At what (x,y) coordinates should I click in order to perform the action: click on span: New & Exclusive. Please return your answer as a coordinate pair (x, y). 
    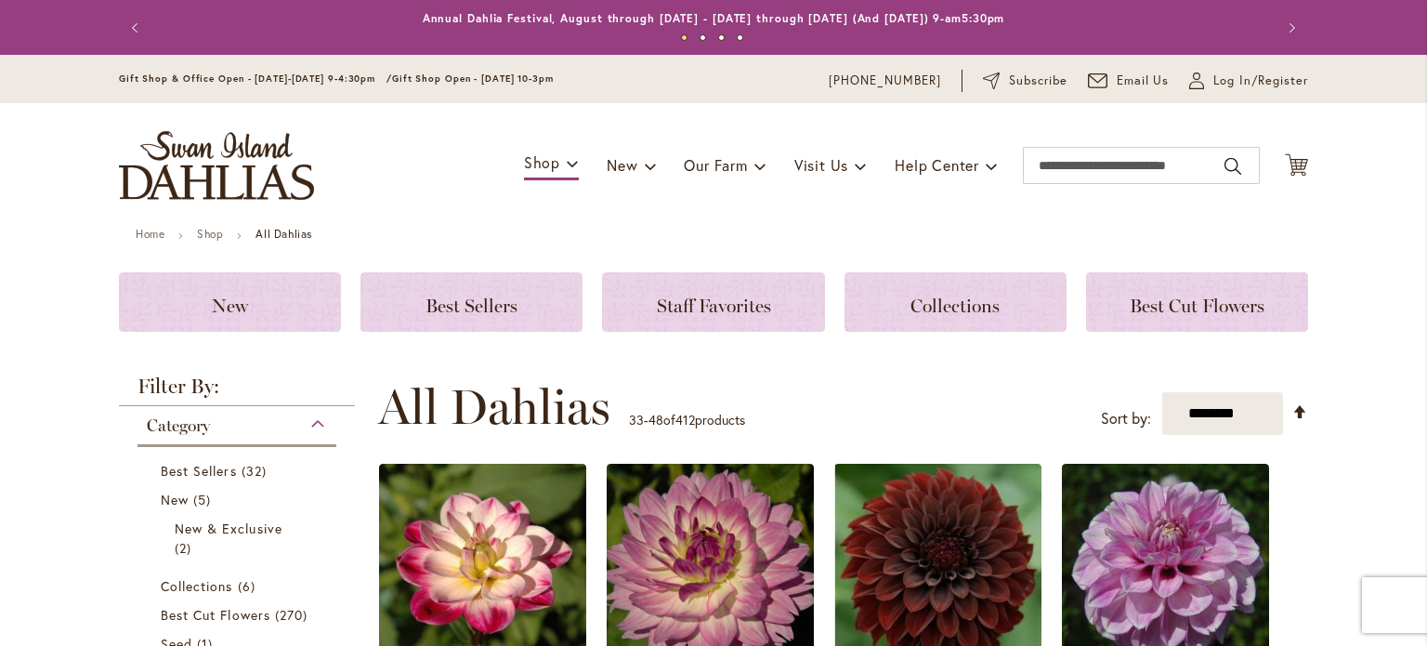
    Looking at the image, I should click on (229, 528).